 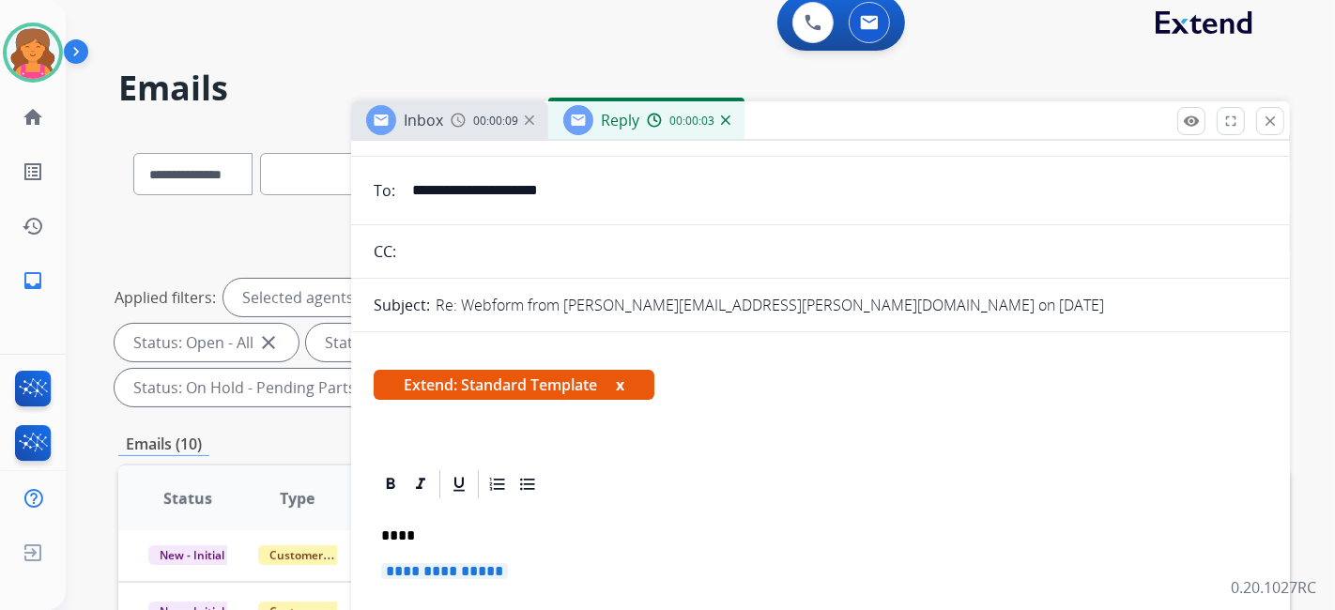 What do you see at coordinates (527, 484) in the screenshot?
I see `div: Bullet List` at bounding box center [527, 484].